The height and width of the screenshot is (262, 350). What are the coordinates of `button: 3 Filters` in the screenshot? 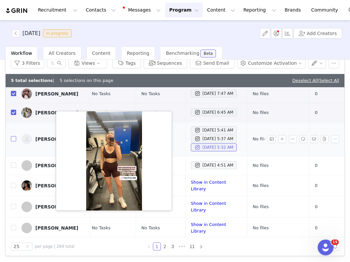 It's located at (27, 63).